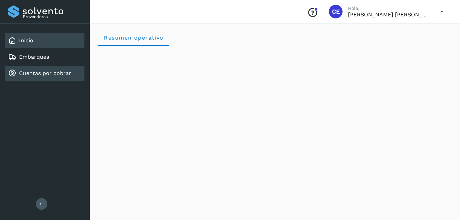  I want to click on a: Cuentas por cobrar, so click(45, 73).